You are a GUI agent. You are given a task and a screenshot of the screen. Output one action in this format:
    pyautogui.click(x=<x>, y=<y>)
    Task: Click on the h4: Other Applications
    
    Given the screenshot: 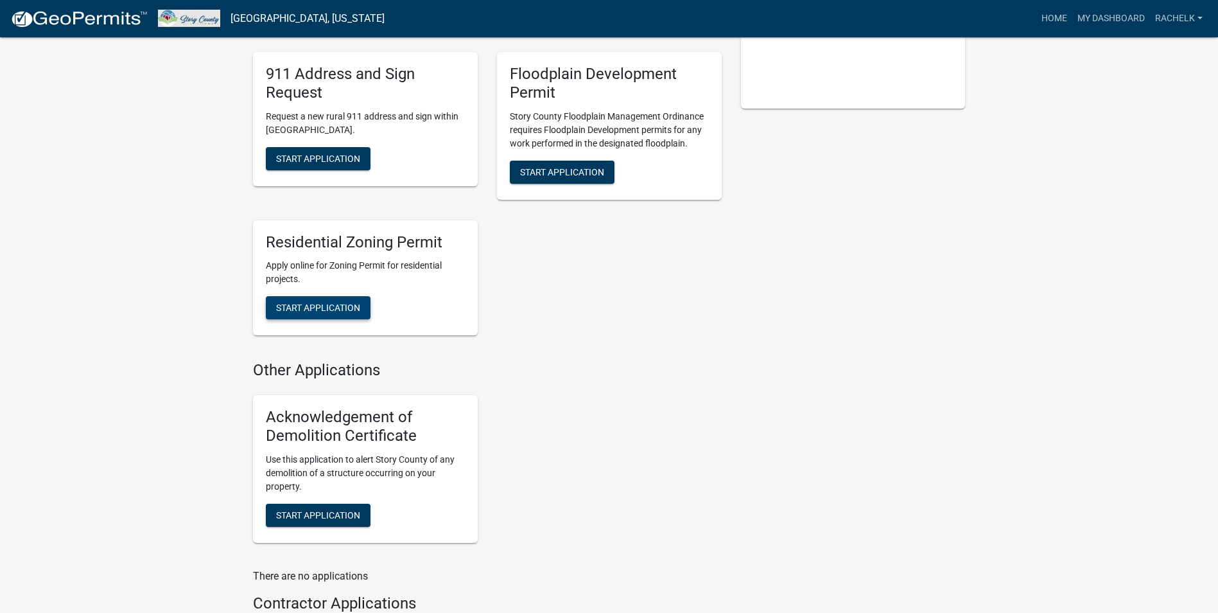 What is the action you would take?
    pyautogui.click(x=487, y=370)
    